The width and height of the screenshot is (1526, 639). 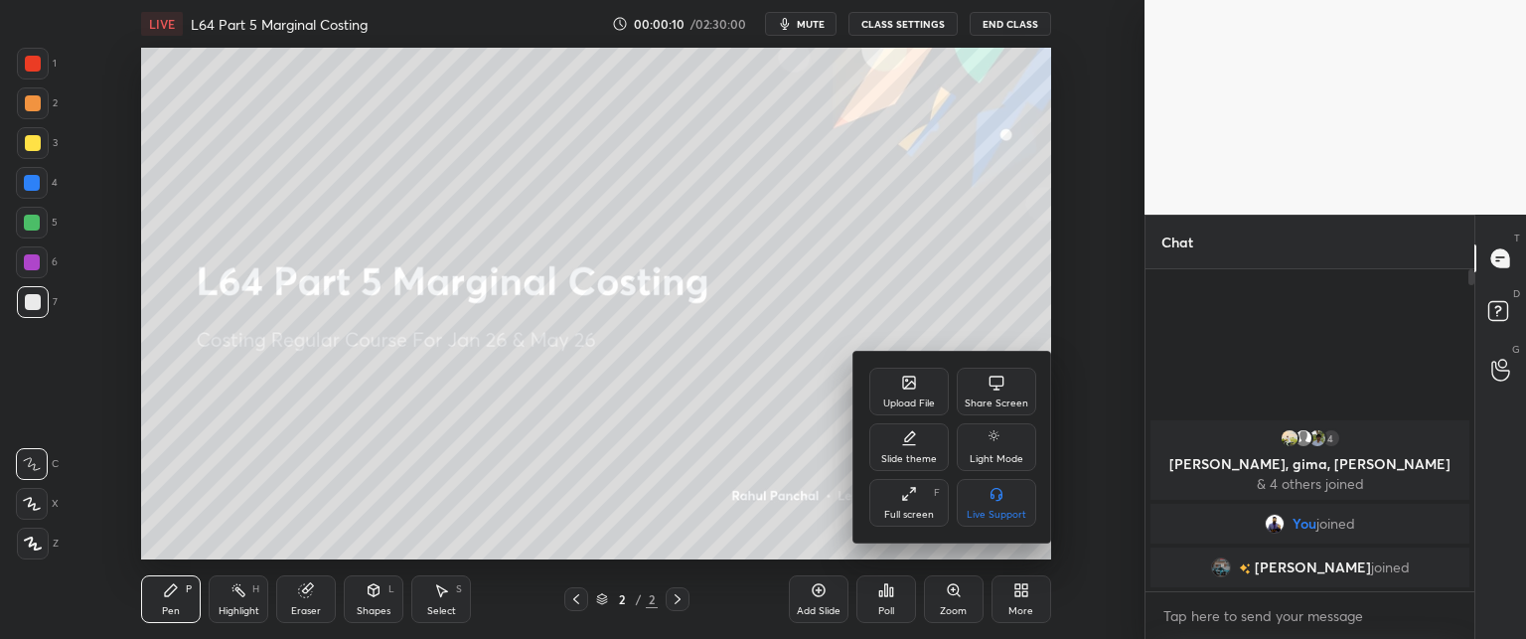 What do you see at coordinates (996, 459) in the screenshot?
I see `div: Light Mode` at bounding box center [996, 459].